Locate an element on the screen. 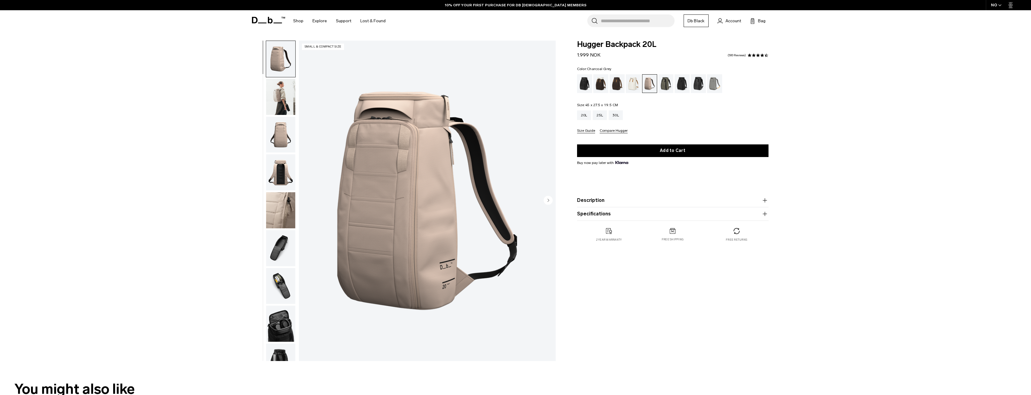 The width and height of the screenshot is (1031, 395). legend: Color: is located at coordinates (594, 69).